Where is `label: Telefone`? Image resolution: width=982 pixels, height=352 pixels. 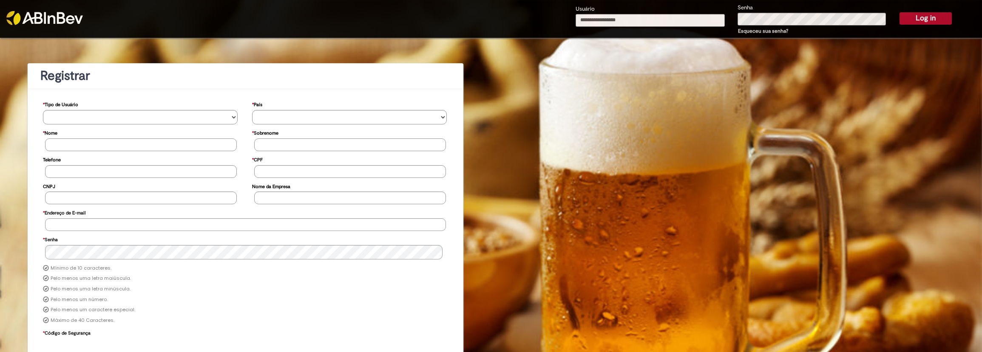
label: Telefone is located at coordinates (52, 159).